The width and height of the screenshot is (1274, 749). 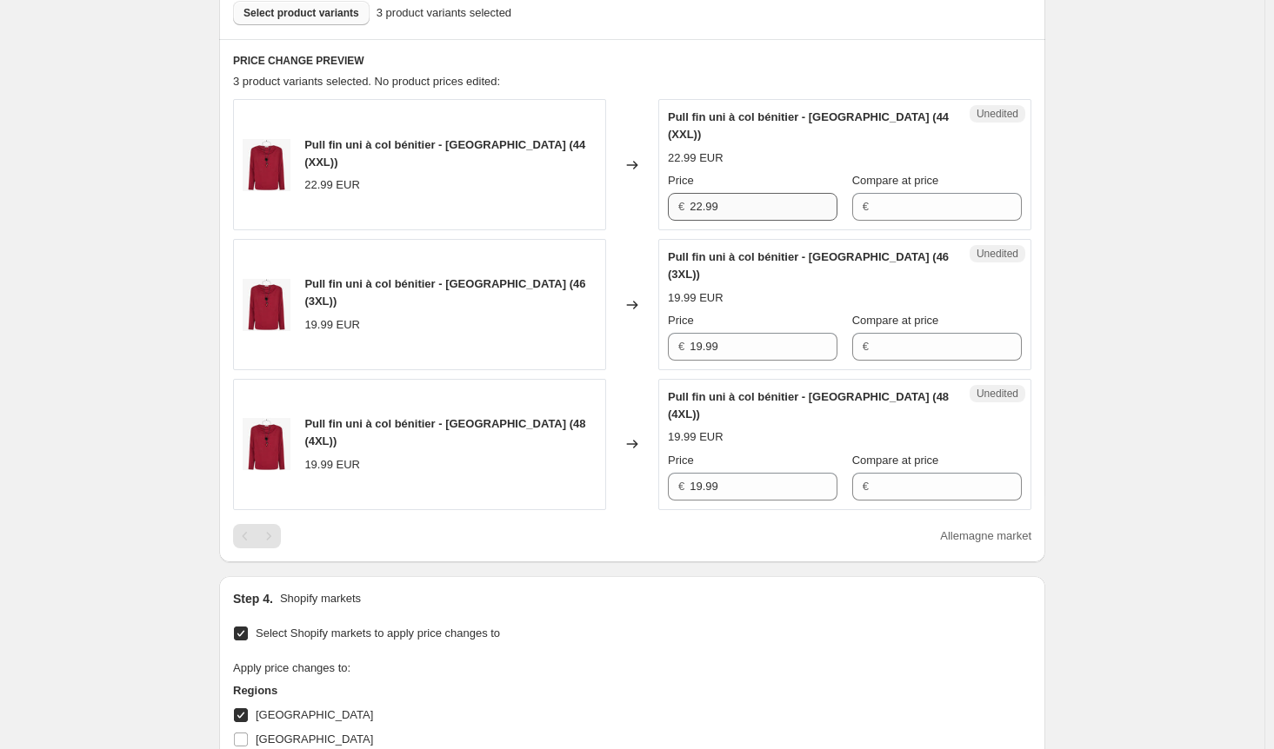 What do you see at coordinates (291, 668) in the screenshot?
I see `span: Apply price changes to:` at bounding box center [291, 668].